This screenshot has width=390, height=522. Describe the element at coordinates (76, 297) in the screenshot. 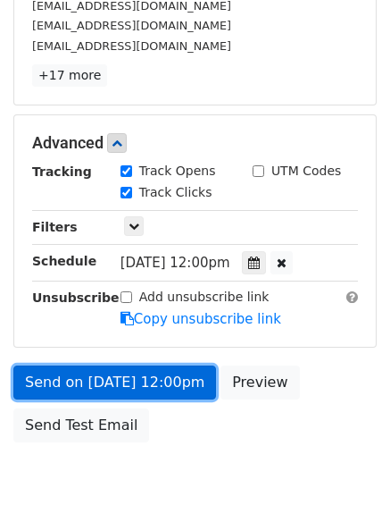

I see `strong: Unsubscribe` at that location.